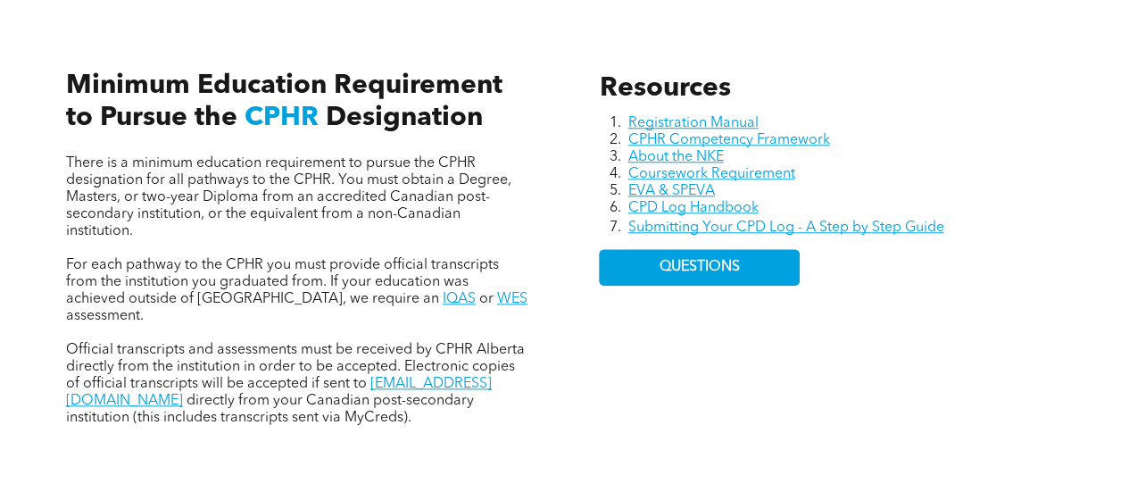 This screenshot has height=492, width=1129. I want to click on span: Minimum Education Requirement to Pursue the, so click(284, 102).